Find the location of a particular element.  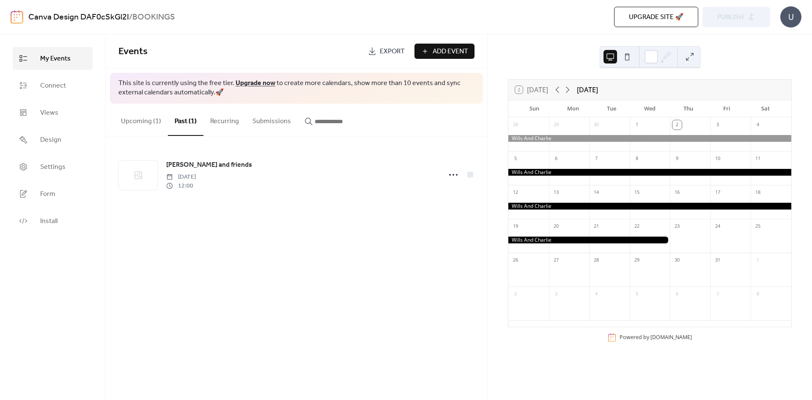

div: 31 is located at coordinates (718, 260).